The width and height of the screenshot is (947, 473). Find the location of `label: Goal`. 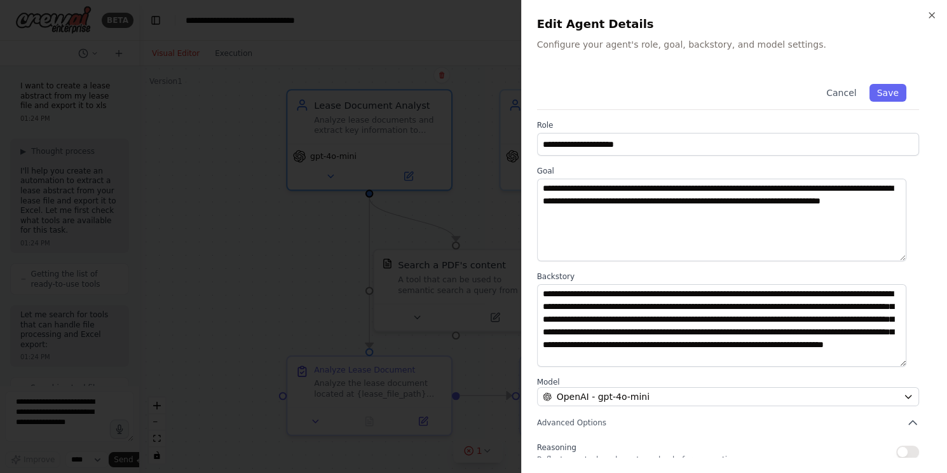

label: Goal is located at coordinates (728, 171).